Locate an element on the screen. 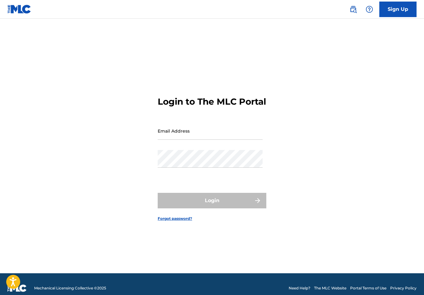 The width and height of the screenshot is (424, 295). img: MLC Logo is located at coordinates (19, 9).